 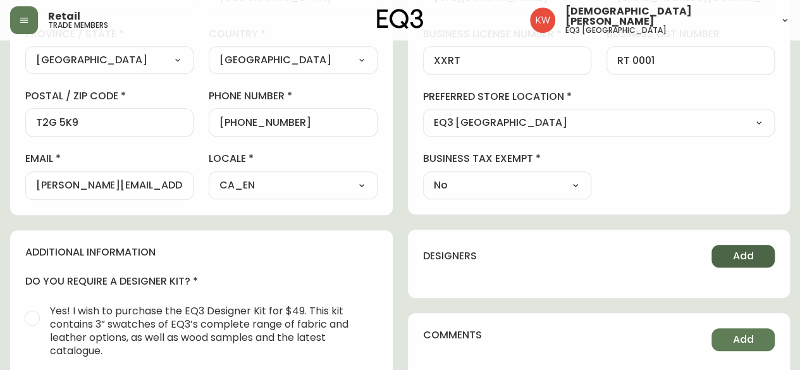 What do you see at coordinates (201, 252) in the screenshot?
I see `h4: additional information` at bounding box center [201, 252].